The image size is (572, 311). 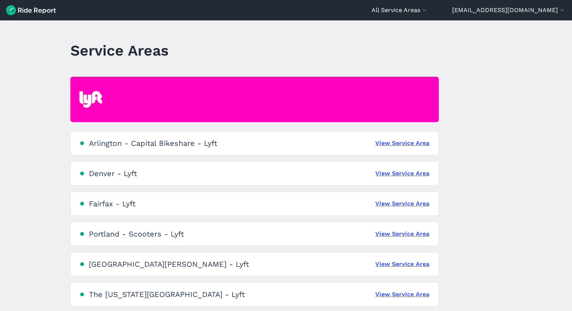 I want to click on h1: Service Areas, so click(x=120, y=50).